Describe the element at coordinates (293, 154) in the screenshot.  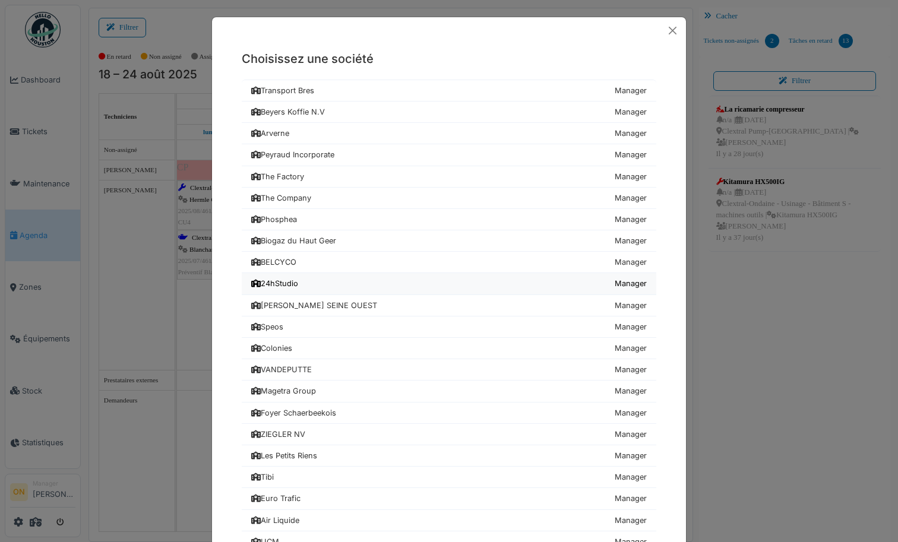
I see `div: Peyraud Incorporate` at that location.